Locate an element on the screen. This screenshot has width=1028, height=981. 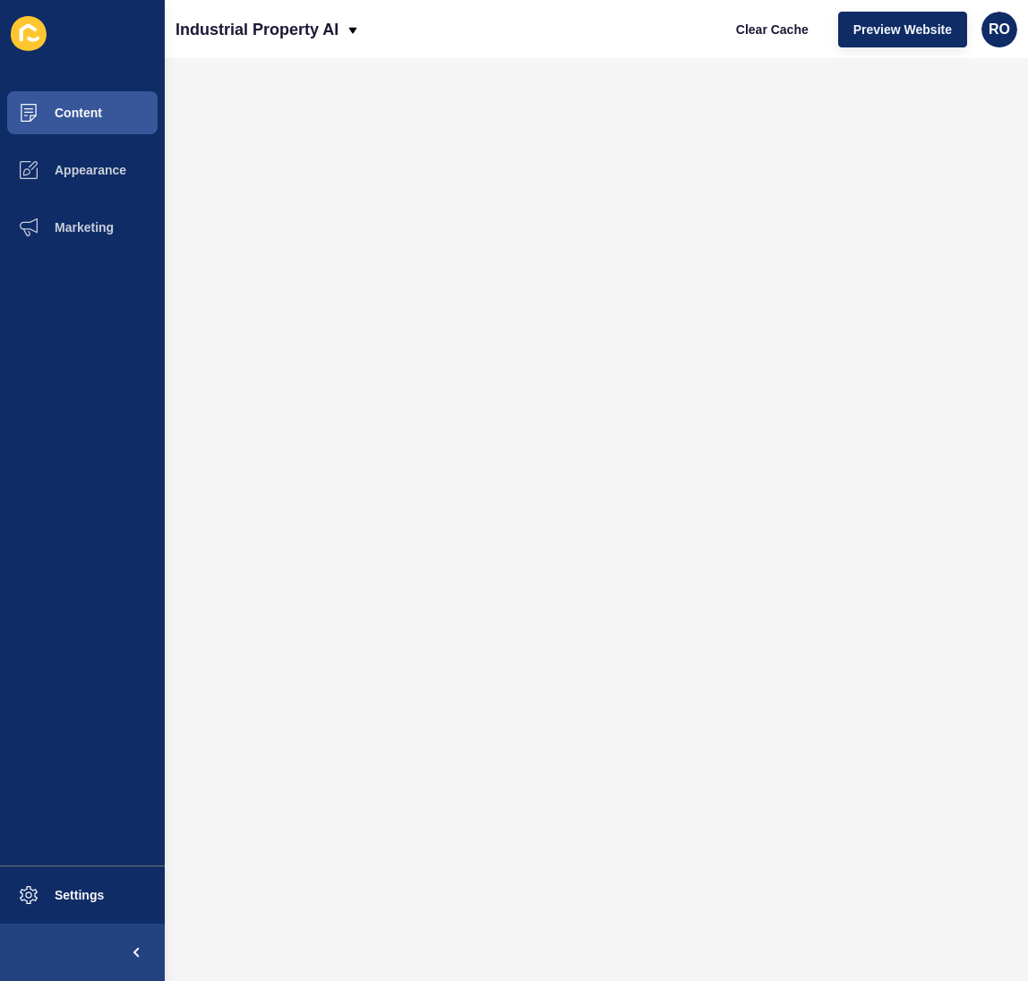
button: Preview Website is located at coordinates (902, 30).